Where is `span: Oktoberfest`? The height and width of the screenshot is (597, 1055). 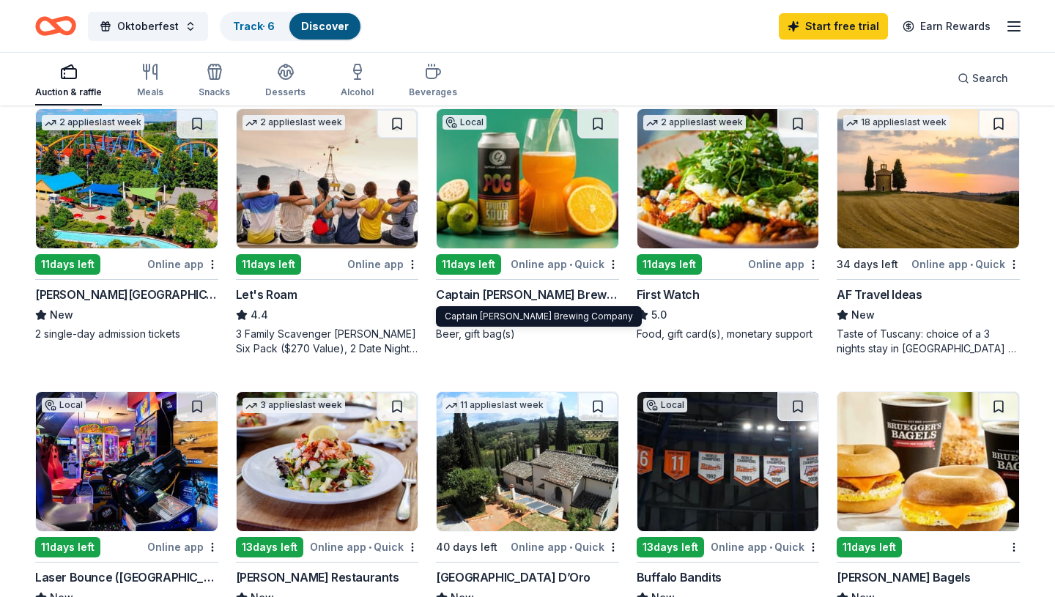 span: Oktoberfest is located at coordinates (148, 26).